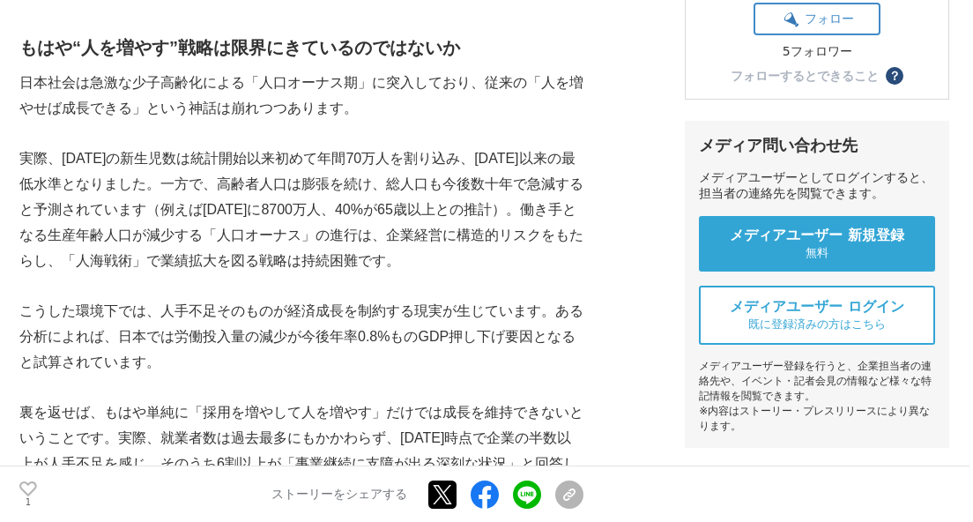 This screenshot has height=522, width=973. What do you see at coordinates (817, 324) in the screenshot?
I see `span: 既に登録済みの方はこちら` at bounding box center [817, 324].